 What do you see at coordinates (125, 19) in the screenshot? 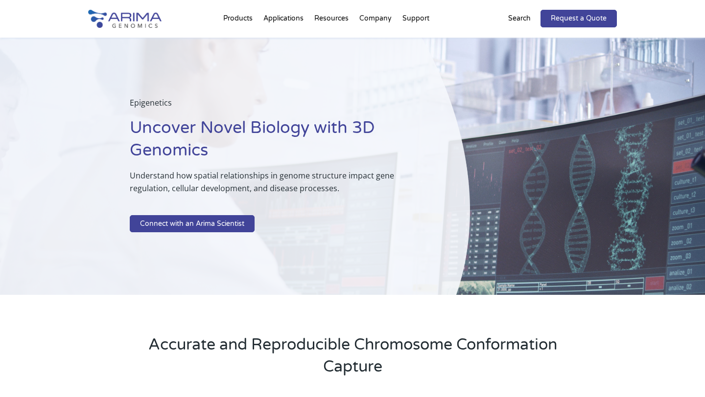
I see `img: Arima-Genomics-logo` at bounding box center [125, 19].